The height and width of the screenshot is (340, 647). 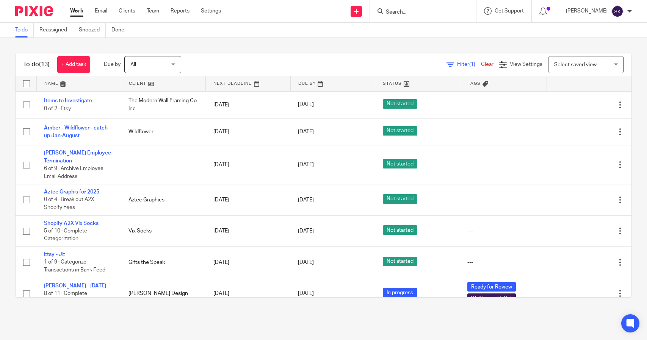 I want to click on span: Tags, so click(x=474, y=83).